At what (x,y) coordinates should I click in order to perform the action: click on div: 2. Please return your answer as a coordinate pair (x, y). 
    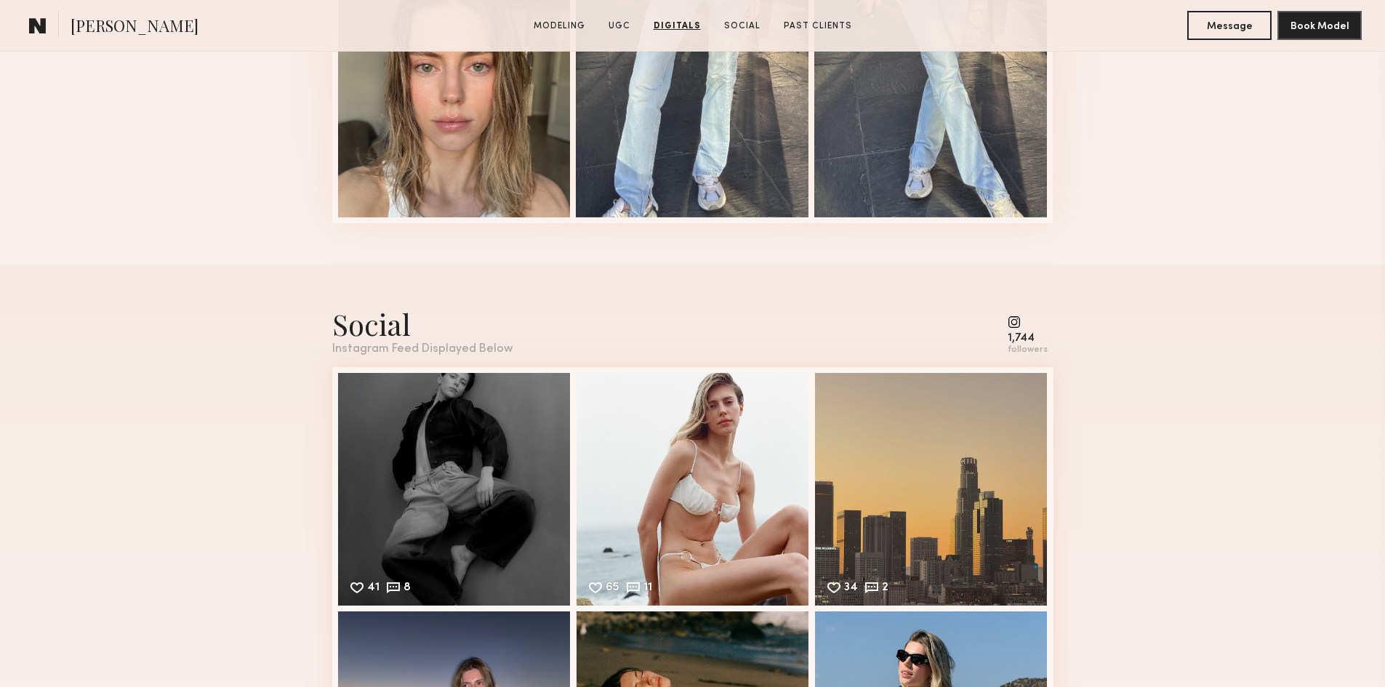
    Looking at the image, I should click on (885, 589).